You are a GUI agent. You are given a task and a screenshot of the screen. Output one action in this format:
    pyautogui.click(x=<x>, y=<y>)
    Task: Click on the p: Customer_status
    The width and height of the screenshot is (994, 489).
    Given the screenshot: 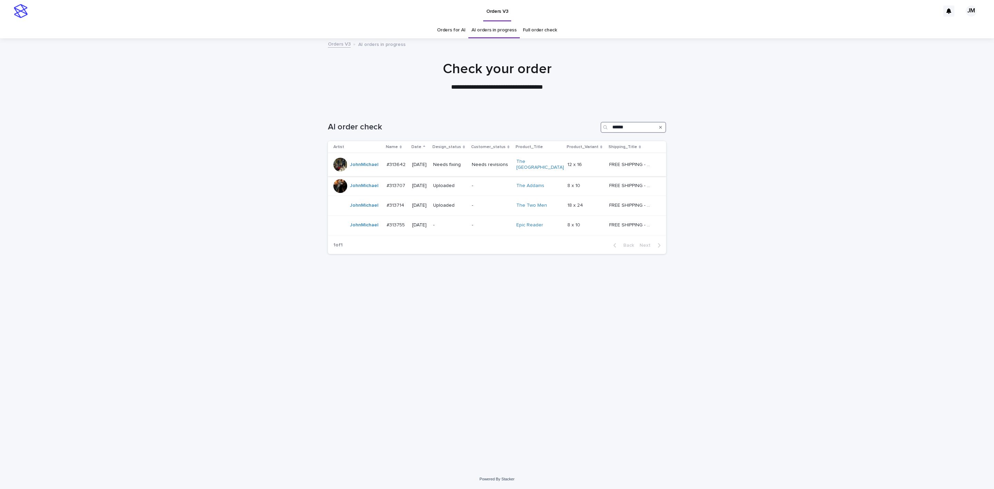 What is the action you would take?
    pyautogui.click(x=488, y=147)
    